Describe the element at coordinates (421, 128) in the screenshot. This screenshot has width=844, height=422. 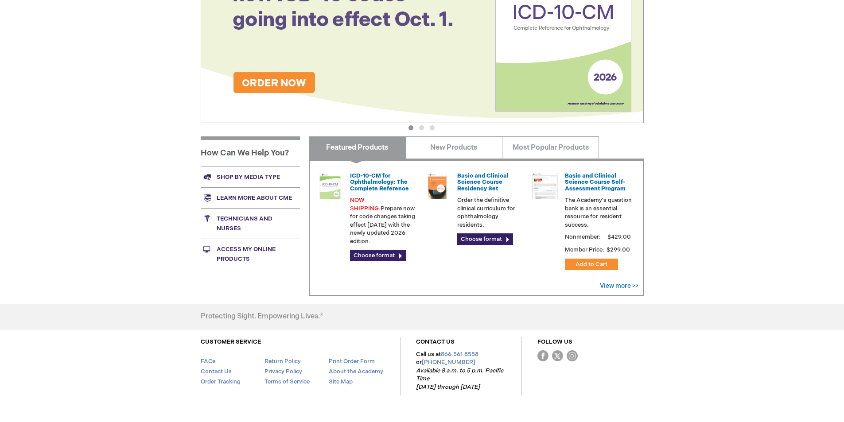
I see `button: 2 of 3` at that location.